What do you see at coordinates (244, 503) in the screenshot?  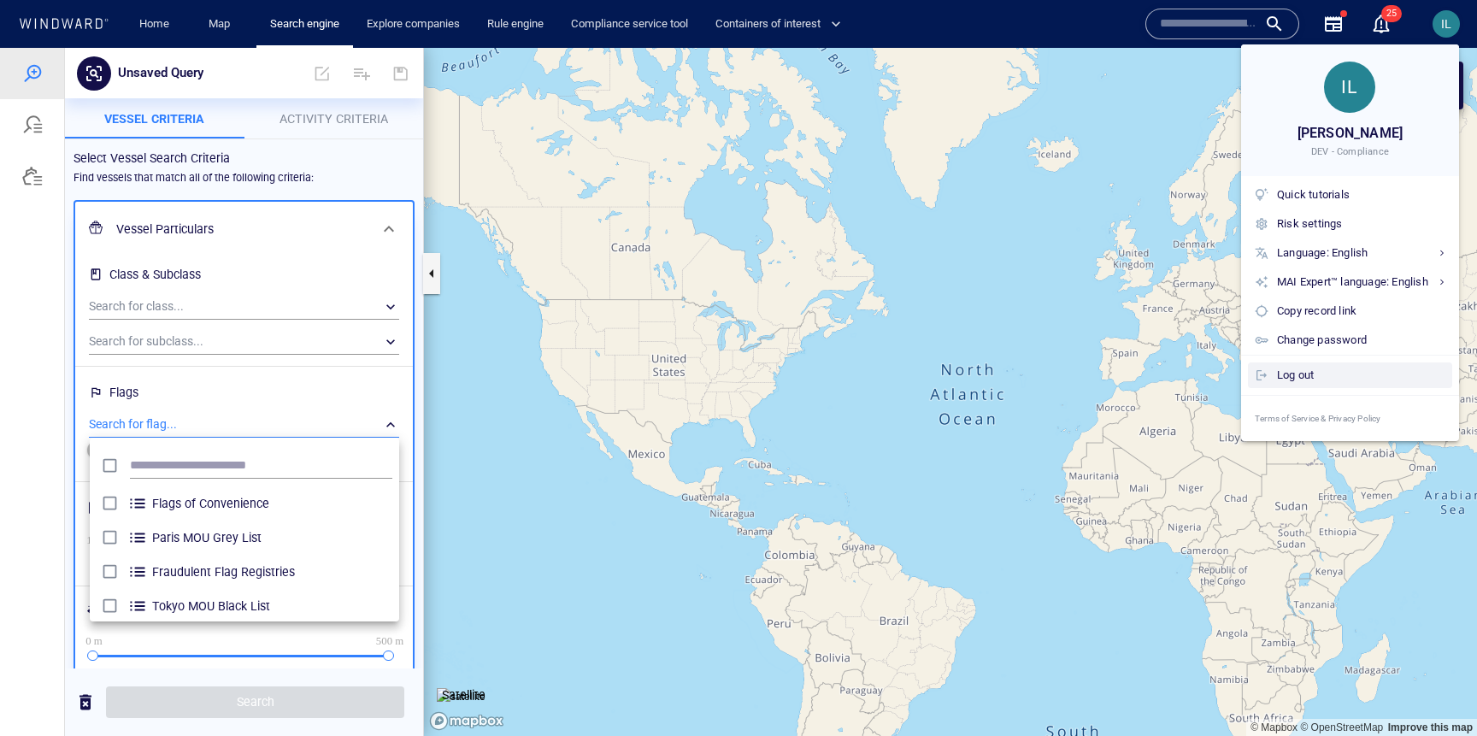 I see `div: grid` at bounding box center [244, 503].